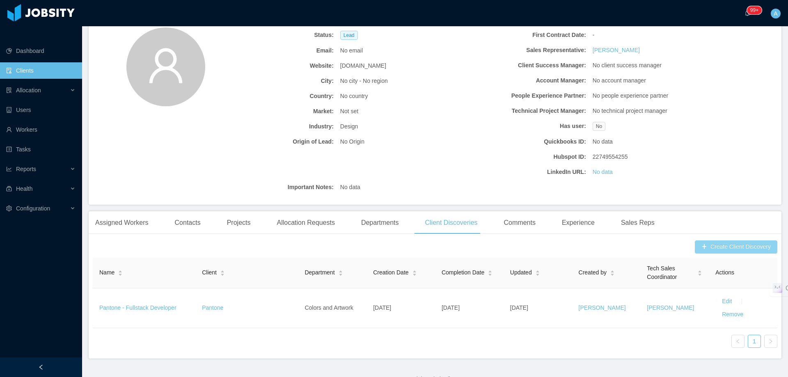  What do you see at coordinates (24, 189) in the screenshot?
I see `span: Health` at bounding box center [24, 189].